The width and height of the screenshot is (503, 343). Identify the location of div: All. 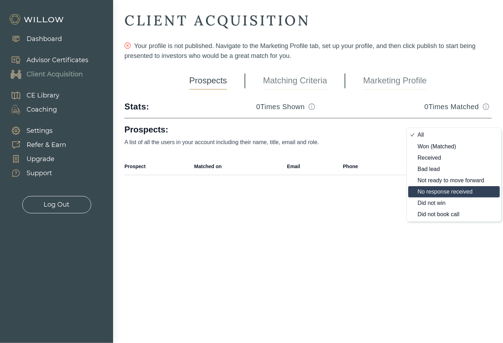
(451, 135).